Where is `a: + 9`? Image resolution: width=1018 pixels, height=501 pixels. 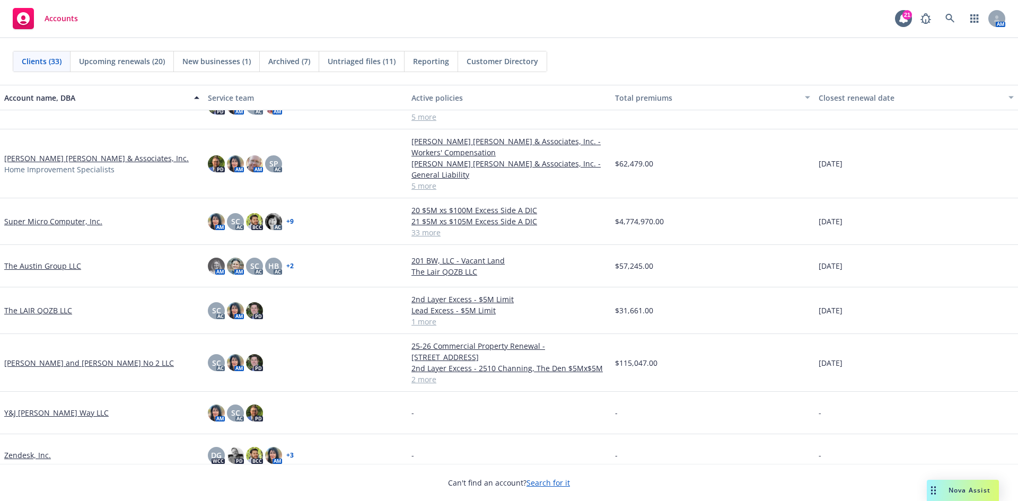 a: + 9 is located at coordinates (290, 222).